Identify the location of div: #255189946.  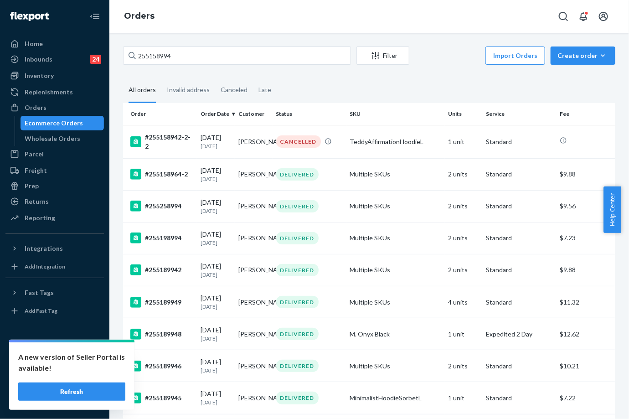
(162, 366).